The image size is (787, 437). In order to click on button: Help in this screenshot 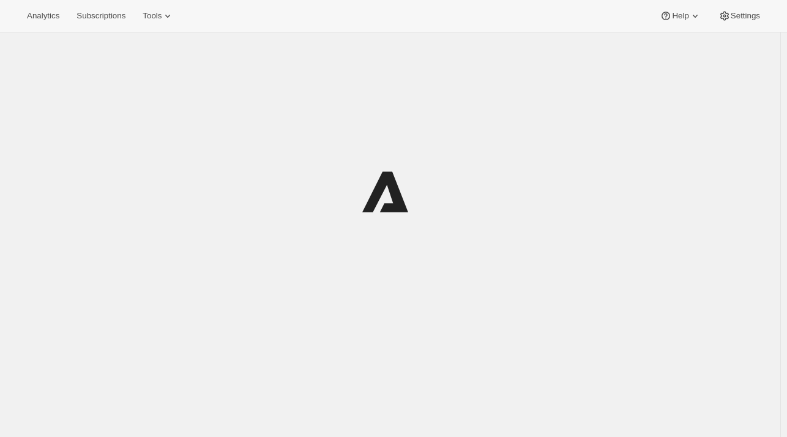, I will do `click(680, 16)`.